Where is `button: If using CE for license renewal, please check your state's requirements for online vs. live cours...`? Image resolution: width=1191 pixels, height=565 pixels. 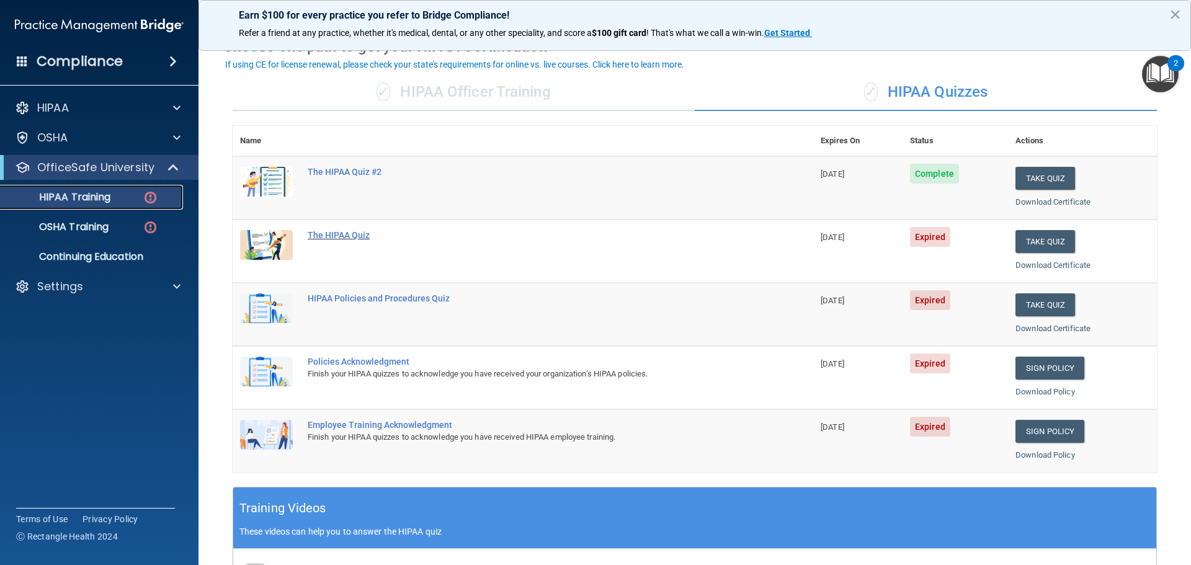
button: If using CE for license renewal, please check your state's requirements for online vs. live cours... is located at coordinates (455, 65).